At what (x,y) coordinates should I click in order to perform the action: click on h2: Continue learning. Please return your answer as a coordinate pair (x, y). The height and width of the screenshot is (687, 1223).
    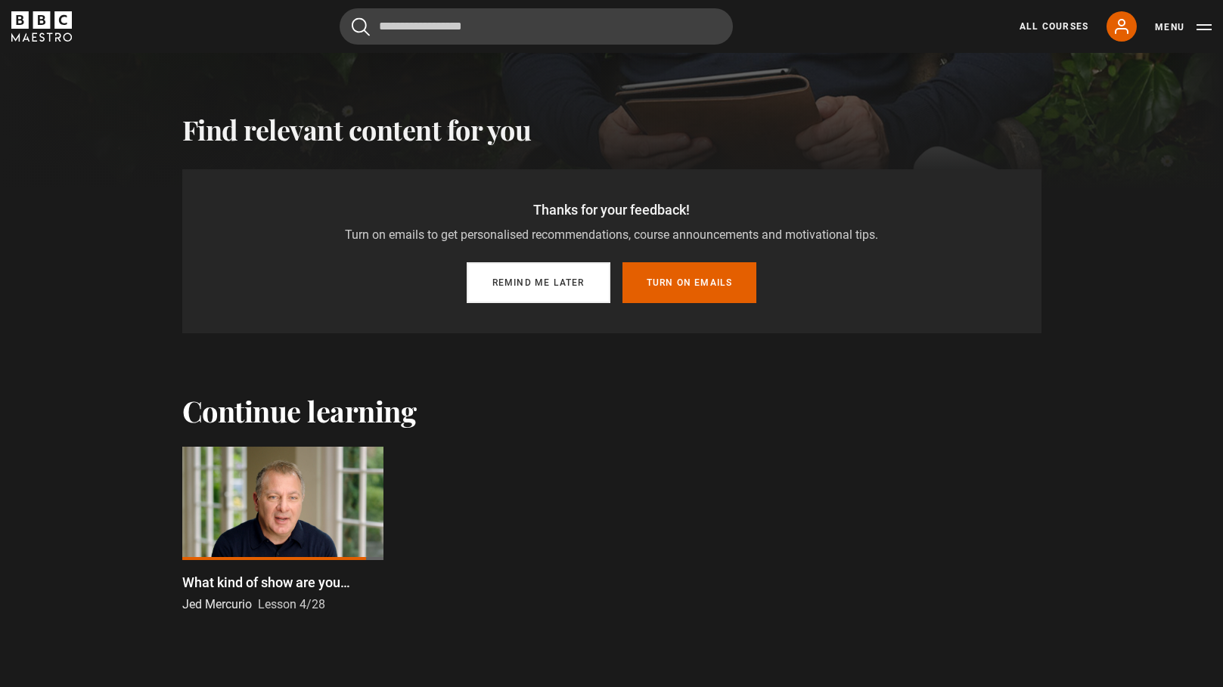
    Looking at the image, I should click on (612, 411).